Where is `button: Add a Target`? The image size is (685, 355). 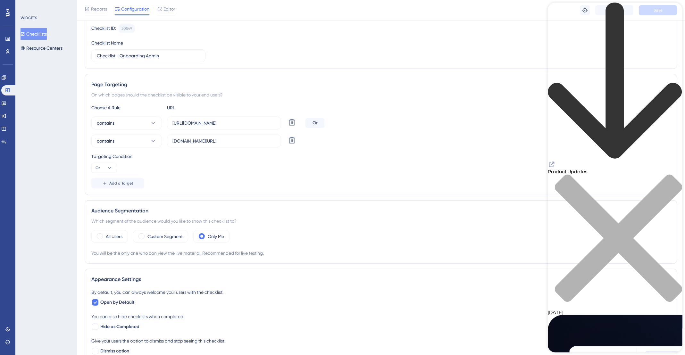
button: Add a Target is located at coordinates (118, 183).